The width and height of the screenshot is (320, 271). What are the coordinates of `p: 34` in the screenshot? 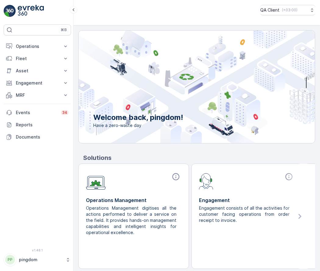 It's located at (65, 112).